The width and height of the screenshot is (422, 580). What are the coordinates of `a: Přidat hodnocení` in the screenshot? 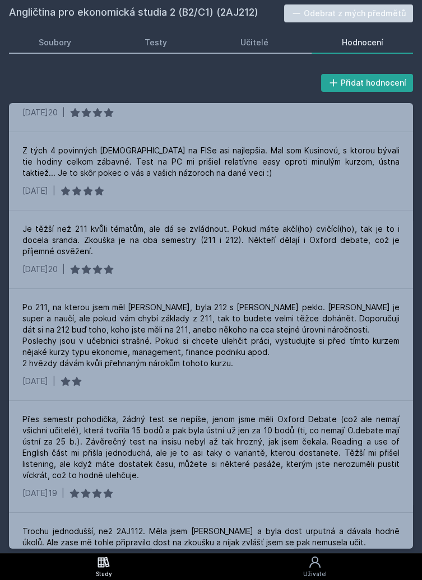 It's located at (367, 83).